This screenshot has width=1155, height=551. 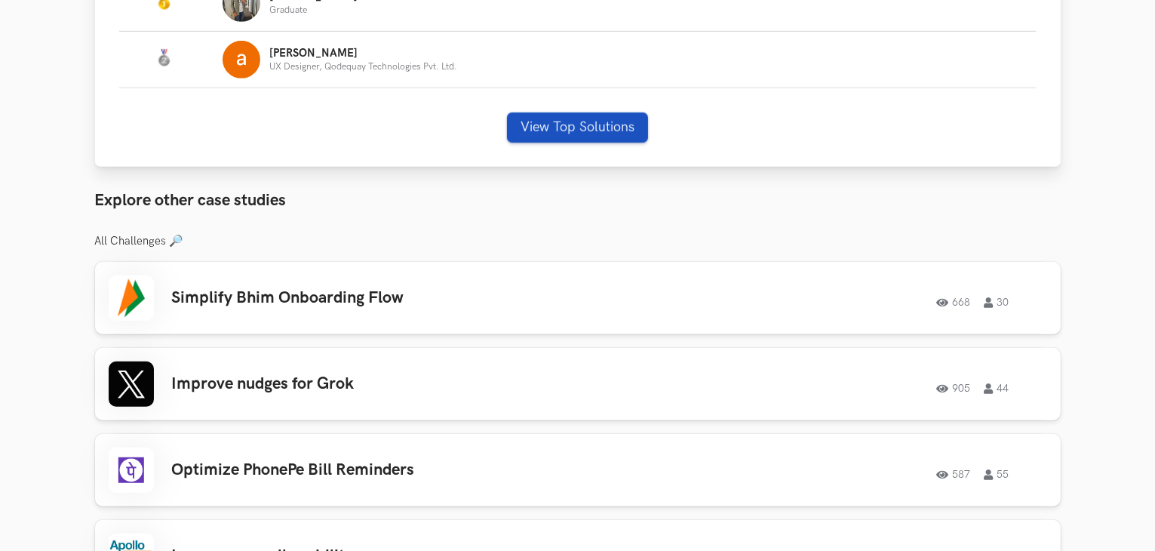 What do you see at coordinates (578, 241) in the screenshot?
I see `h3: All Challenges 🔎` at bounding box center [578, 241].